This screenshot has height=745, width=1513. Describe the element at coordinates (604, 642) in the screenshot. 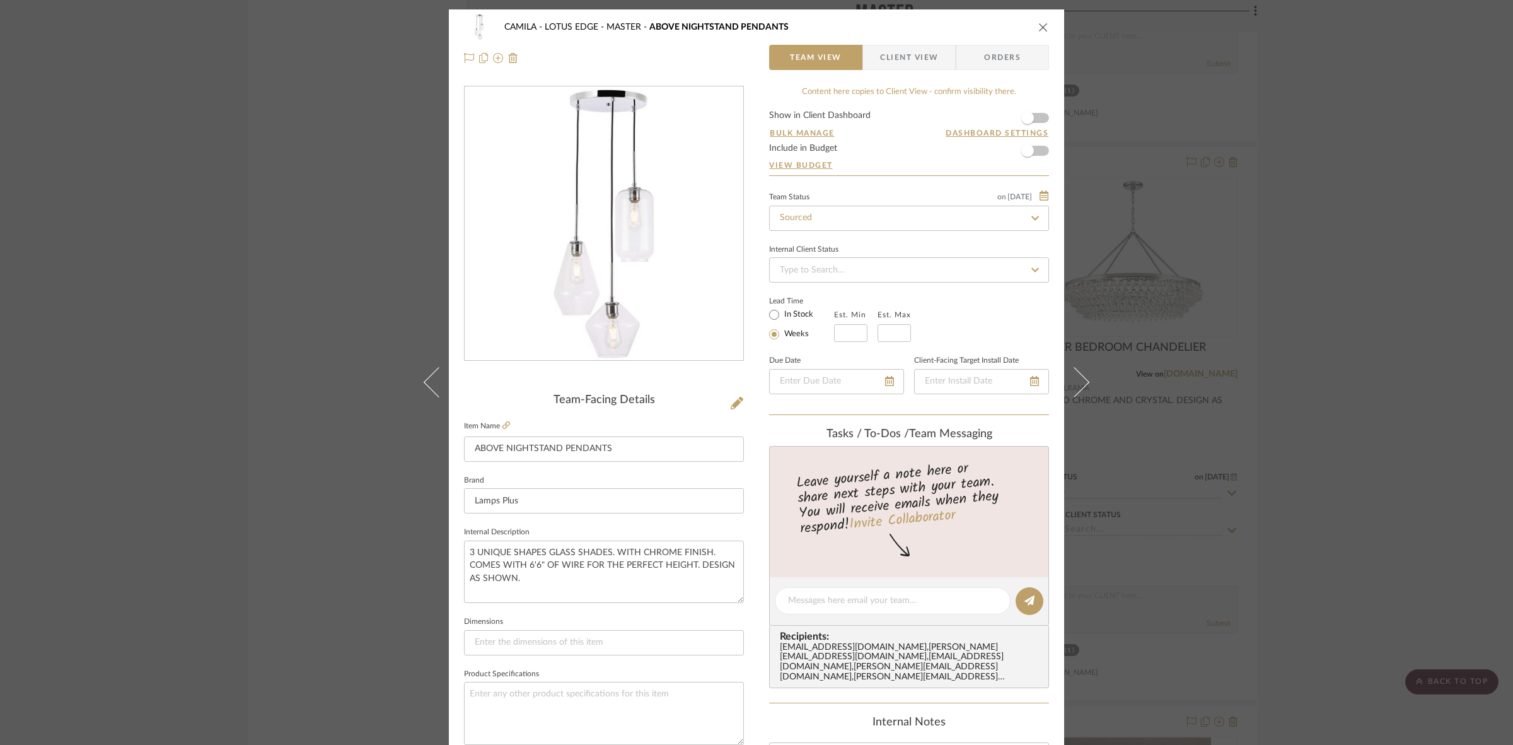

I see `input: Enter the dimensions of this item` at that location.